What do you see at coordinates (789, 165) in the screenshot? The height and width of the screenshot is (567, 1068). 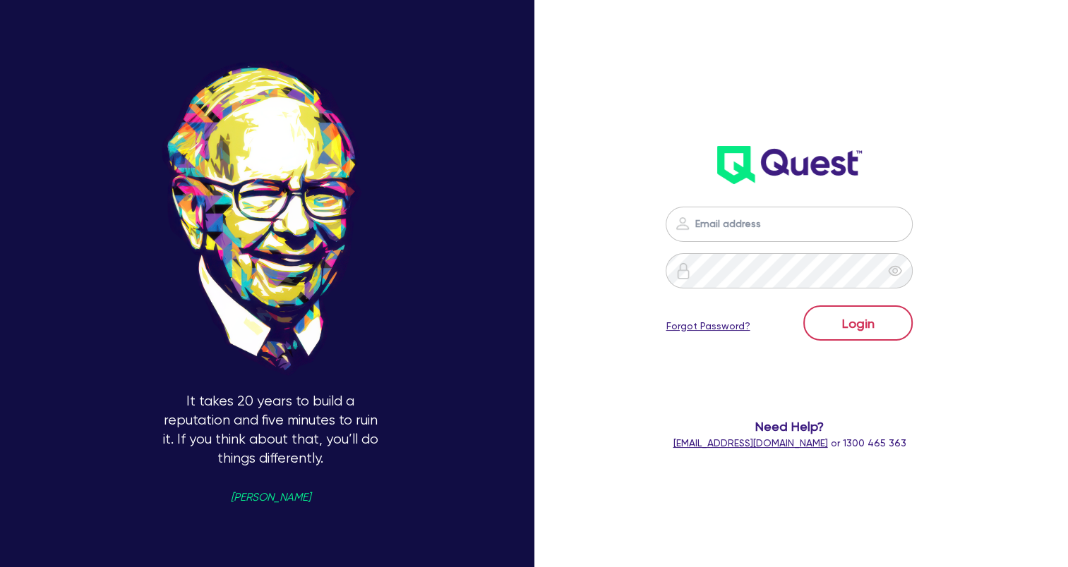 I see `img: wH2k97JdezQIQAAAABJRU5ErkJggg==` at bounding box center [789, 165].